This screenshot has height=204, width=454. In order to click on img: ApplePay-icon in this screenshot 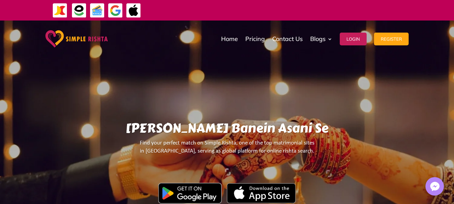, I will do `click(133, 10)`.